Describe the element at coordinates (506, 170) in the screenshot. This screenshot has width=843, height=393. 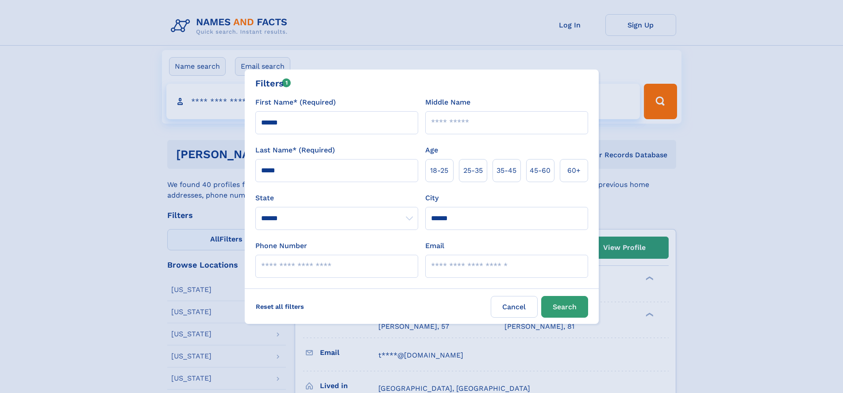
I see `span: 35‑45` at that location.